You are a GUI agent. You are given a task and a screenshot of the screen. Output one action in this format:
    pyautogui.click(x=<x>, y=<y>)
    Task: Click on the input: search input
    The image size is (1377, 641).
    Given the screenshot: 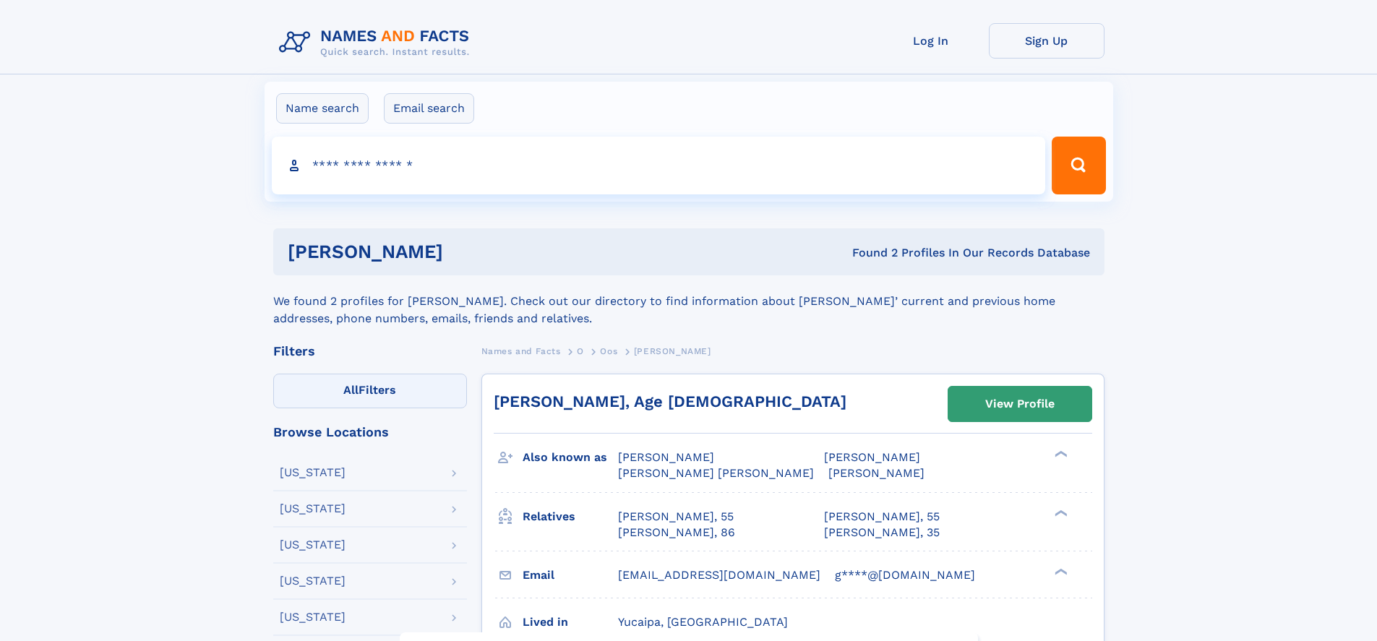 What is the action you would take?
    pyautogui.click(x=658, y=166)
    